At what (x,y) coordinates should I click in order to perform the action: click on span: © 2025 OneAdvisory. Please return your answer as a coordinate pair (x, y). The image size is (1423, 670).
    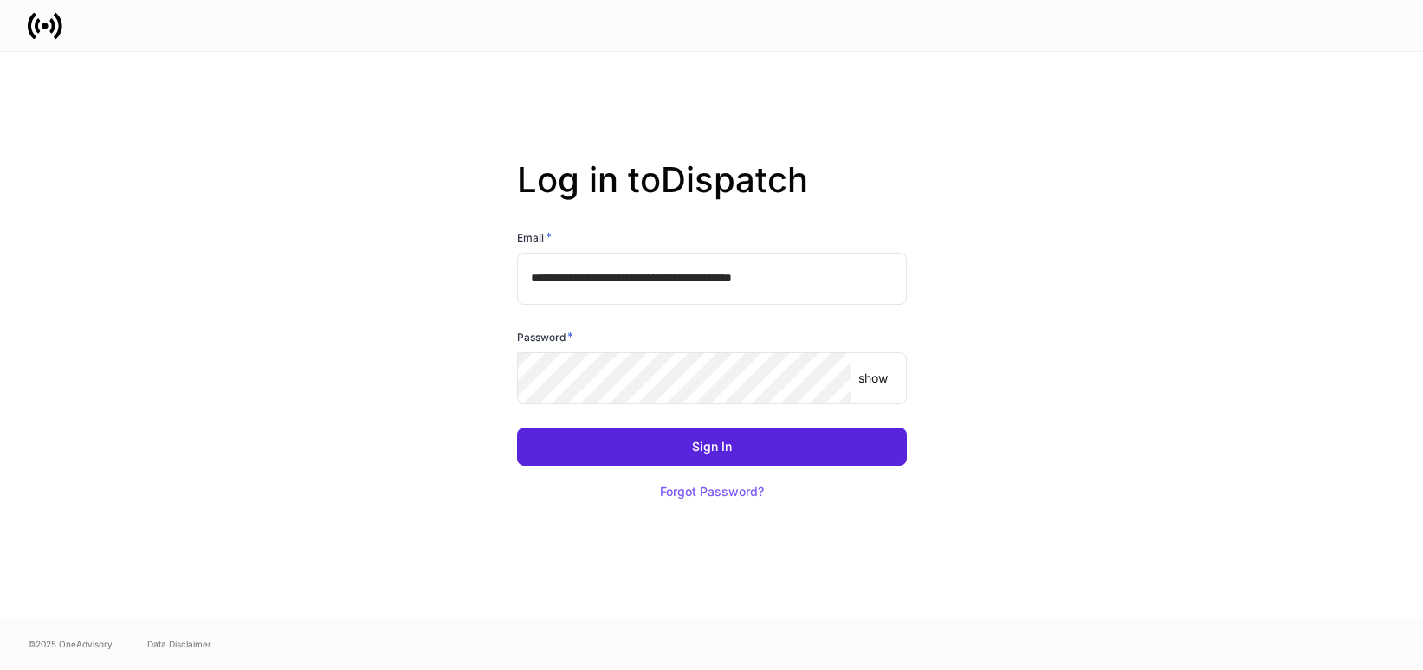
    Looking at the image, I should click on (70, 644).